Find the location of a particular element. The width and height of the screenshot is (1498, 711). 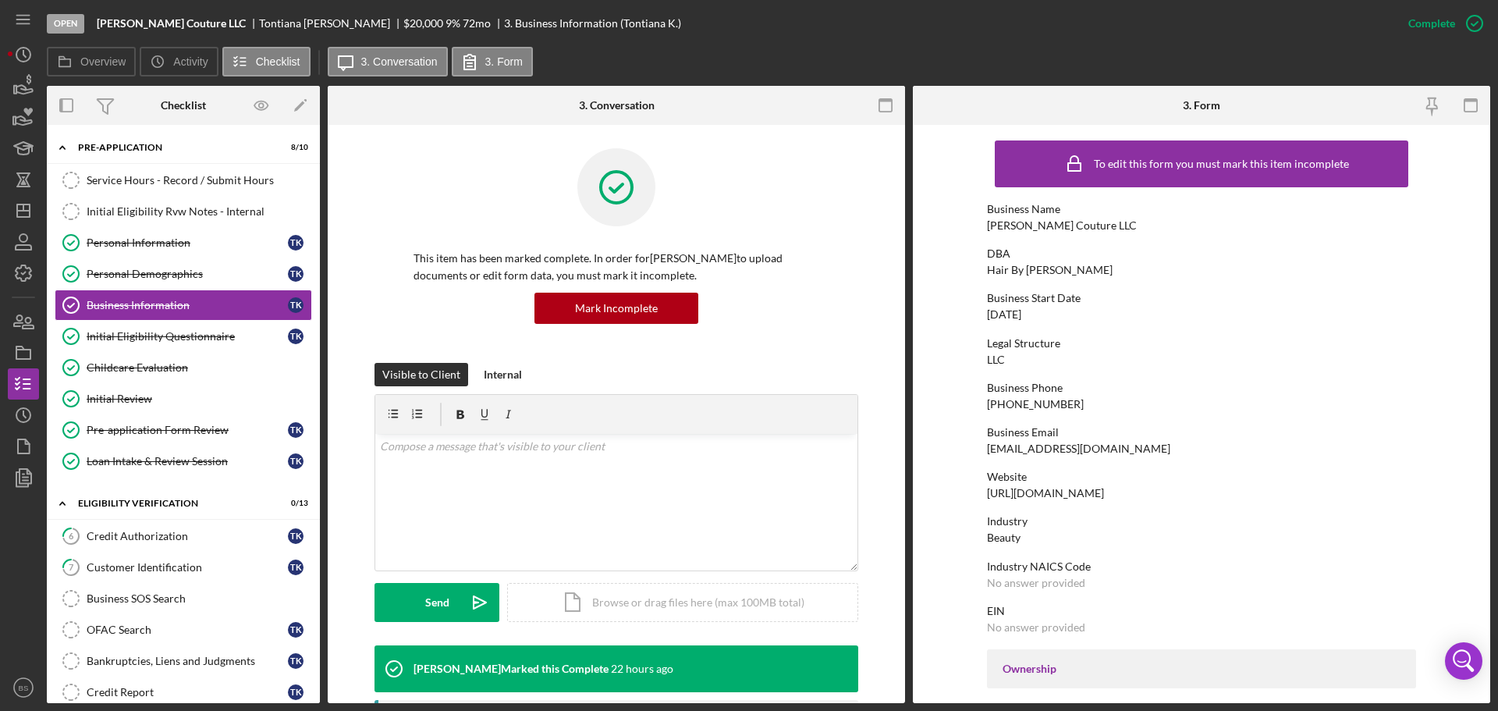

label: 3. Conversation is located at coordinates (400, 62).